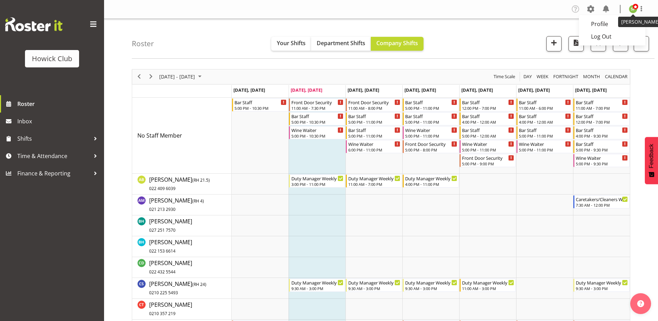  Describe the element at coordinates (431, 285) in the screenshot. I see `div: Carly Sneller"s event - Duty Manager Weekly Begin From Thursday, August 28, 2025 at 9:30:00 AM GM...` at that location.